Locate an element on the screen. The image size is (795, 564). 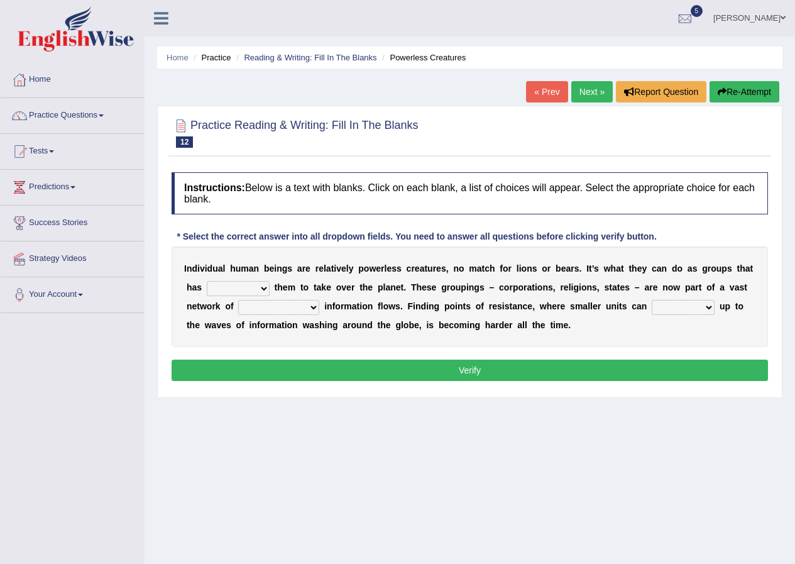
li: Practice is located at coordinates (211, 57).